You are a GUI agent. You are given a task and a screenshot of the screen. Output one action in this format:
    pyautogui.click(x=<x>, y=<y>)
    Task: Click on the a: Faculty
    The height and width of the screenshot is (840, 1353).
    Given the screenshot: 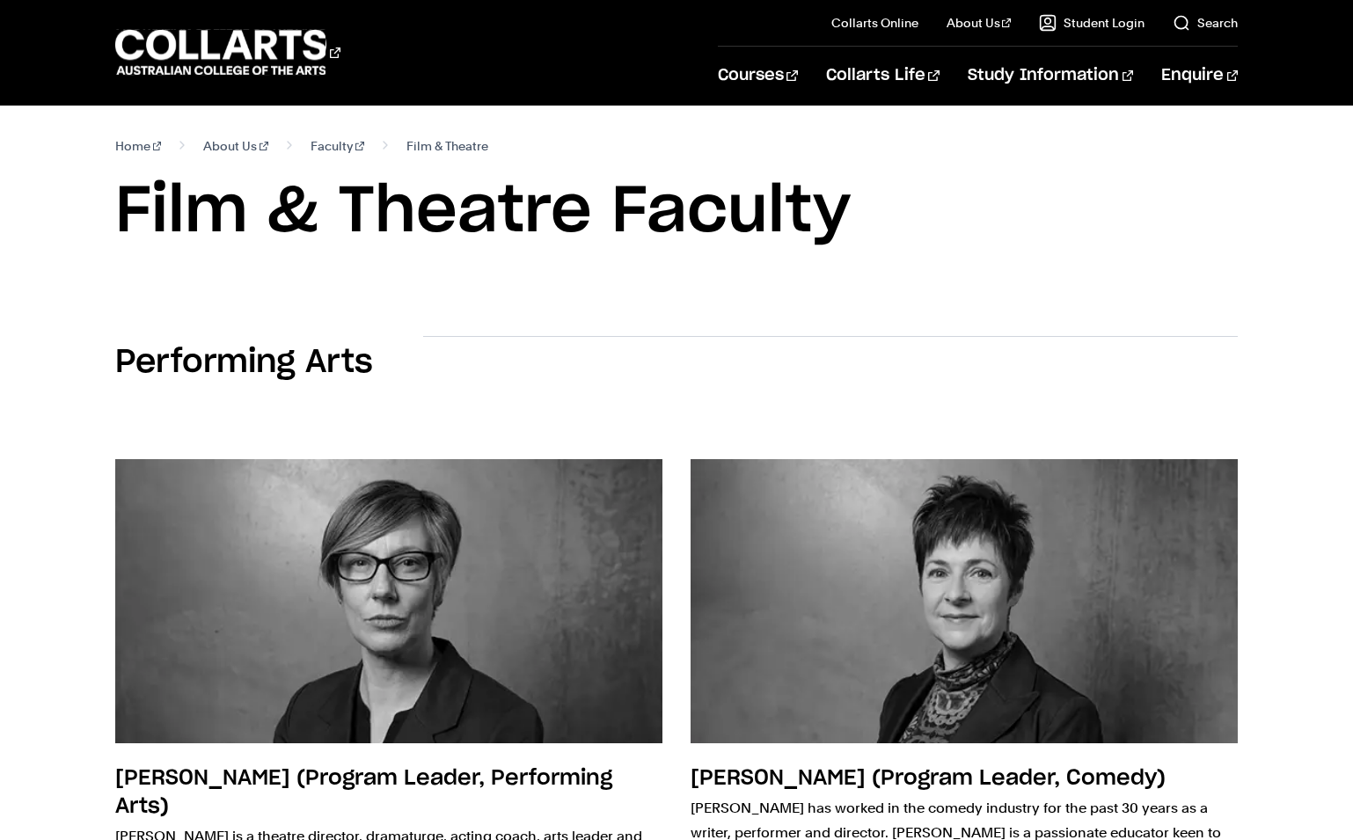 What is the action you would take?
    pyautogui.click(x=337, y=146)
    